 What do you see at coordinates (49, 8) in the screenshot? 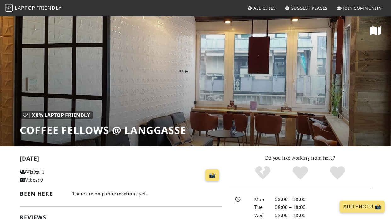
I see `span: Friendly` at bounding box center [49, 8].